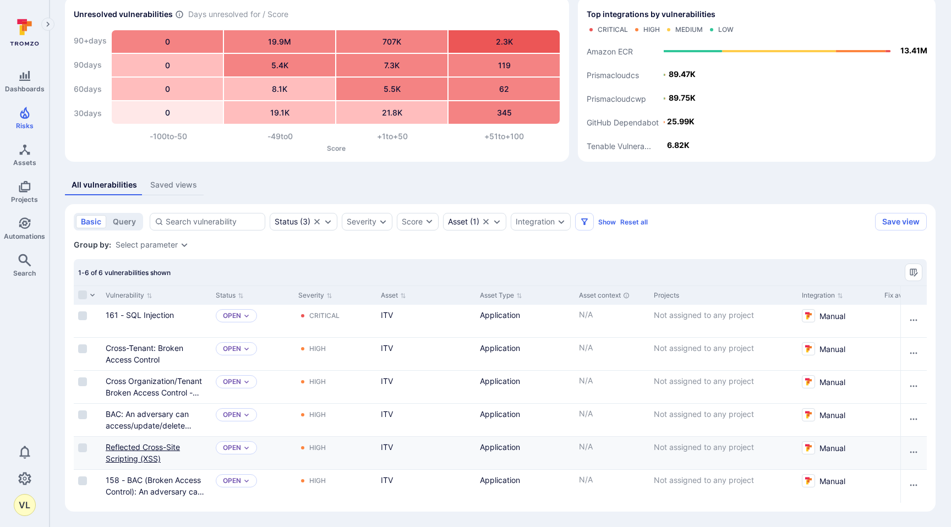 The width and height of the screenshot is (951, 527). I want to click on button: basic, so click(91, 222).